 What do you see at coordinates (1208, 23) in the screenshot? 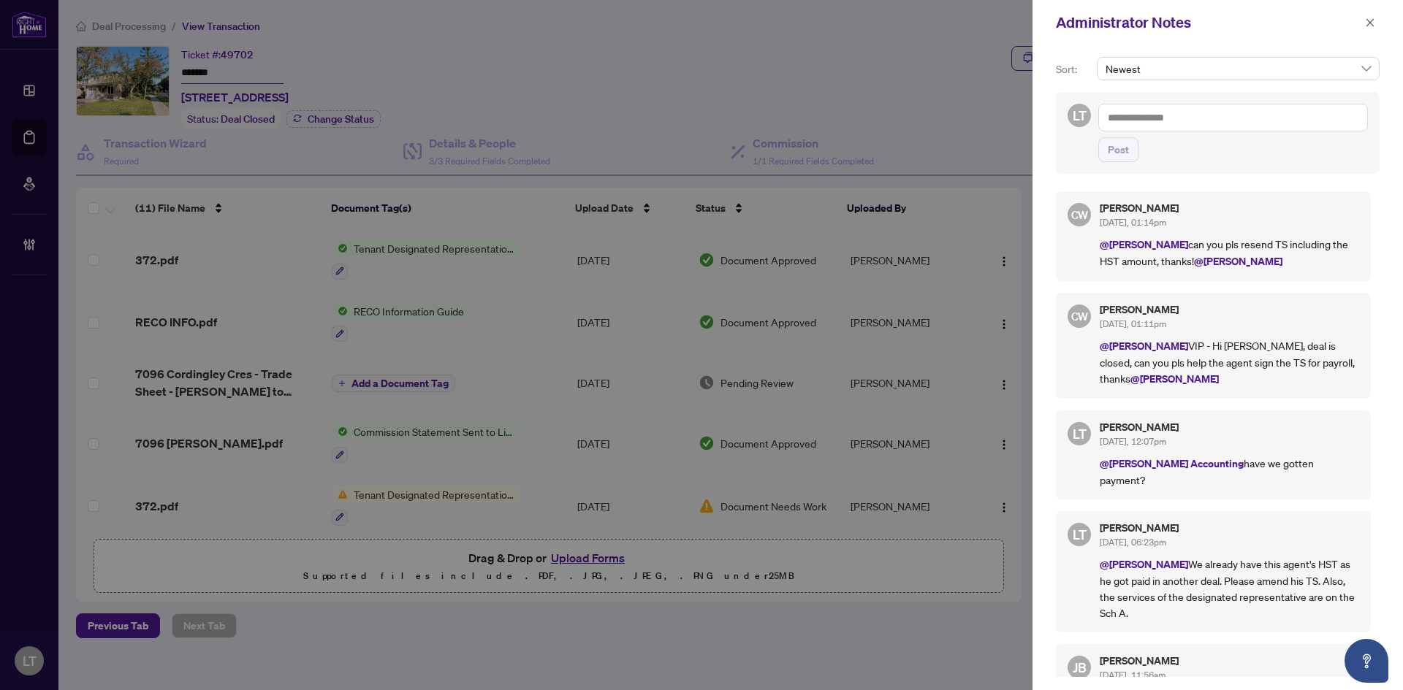
I see `div: Administrator Notes` at bounding box center [1208, 23].